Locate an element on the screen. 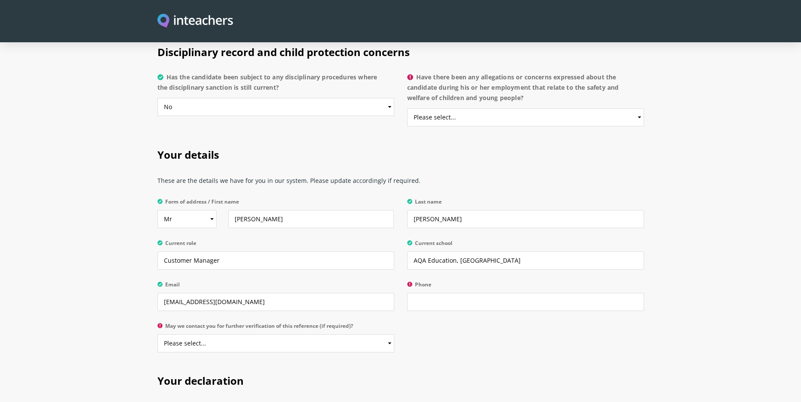 Image resolution: width=801 pixels, height=402 pixels. a: Visit this site's homepage is located at coordinates (195, 21).